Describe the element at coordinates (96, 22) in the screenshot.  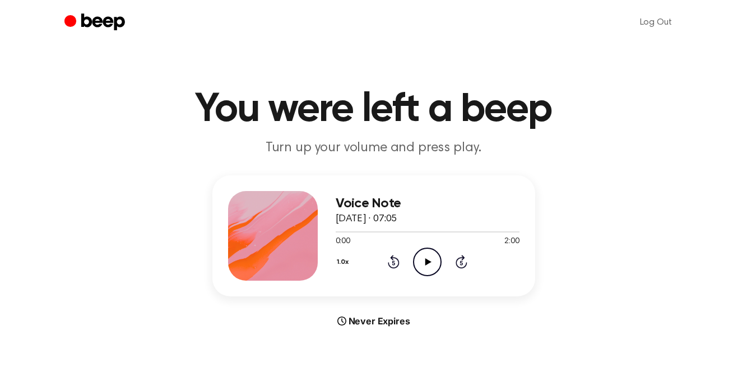
I see `a: Beep` at that location.